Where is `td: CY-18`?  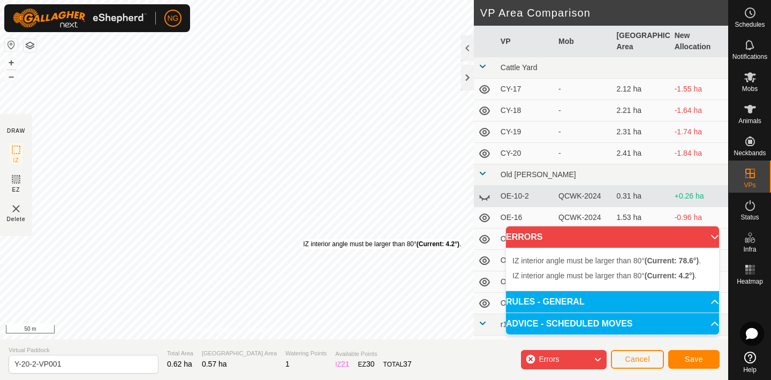
td: CY-18 is located at coordinates (525, 111).